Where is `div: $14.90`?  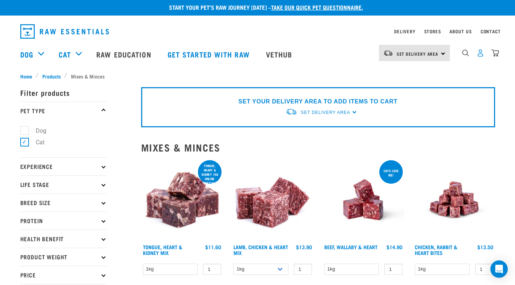 div: $14.90 is located at coordinates (394, 247).